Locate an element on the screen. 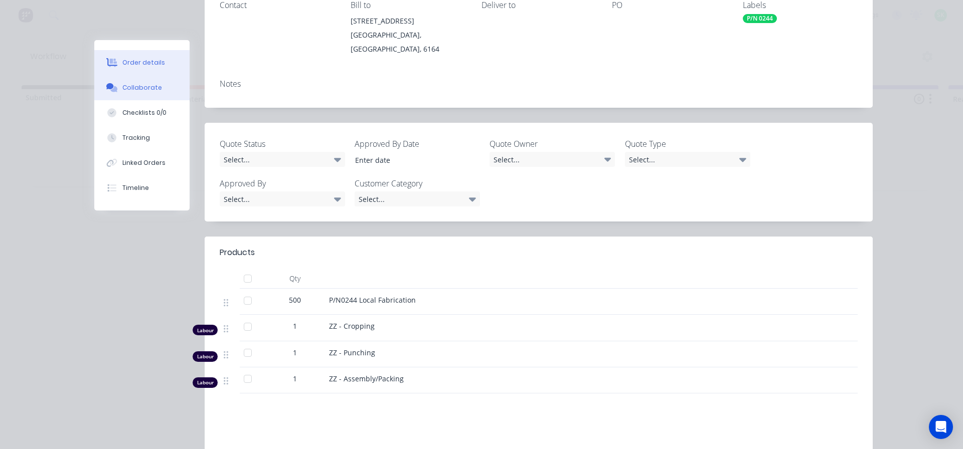 The image size is (963, 449). label: Quote Type is located at coordinates (687, 144).